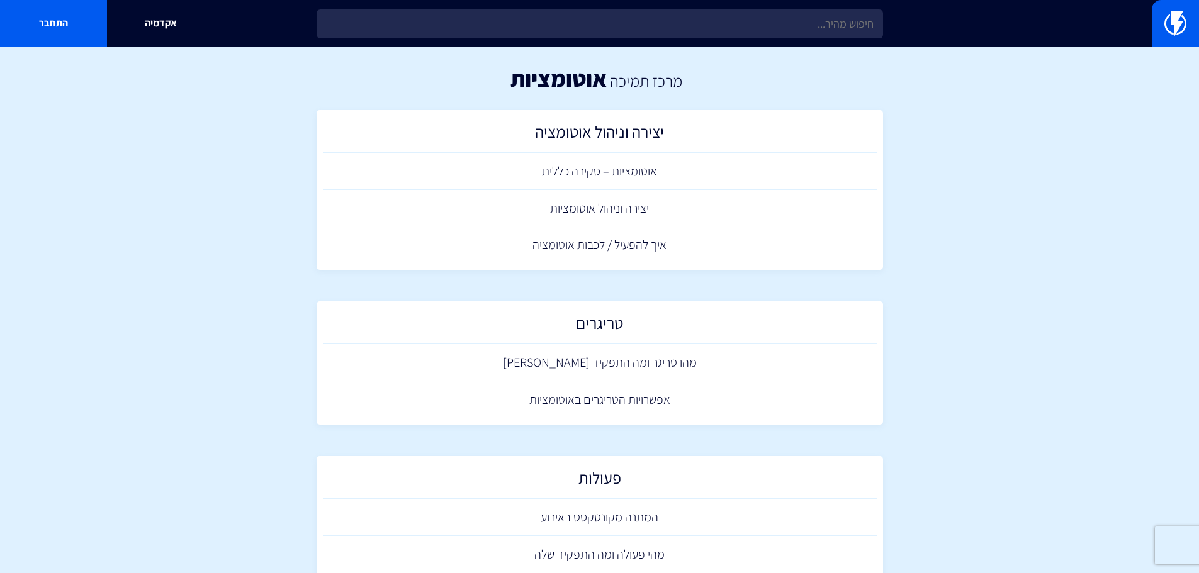  I want to click on a: יצירה וניהול אוטומציה, so click(600, 135).